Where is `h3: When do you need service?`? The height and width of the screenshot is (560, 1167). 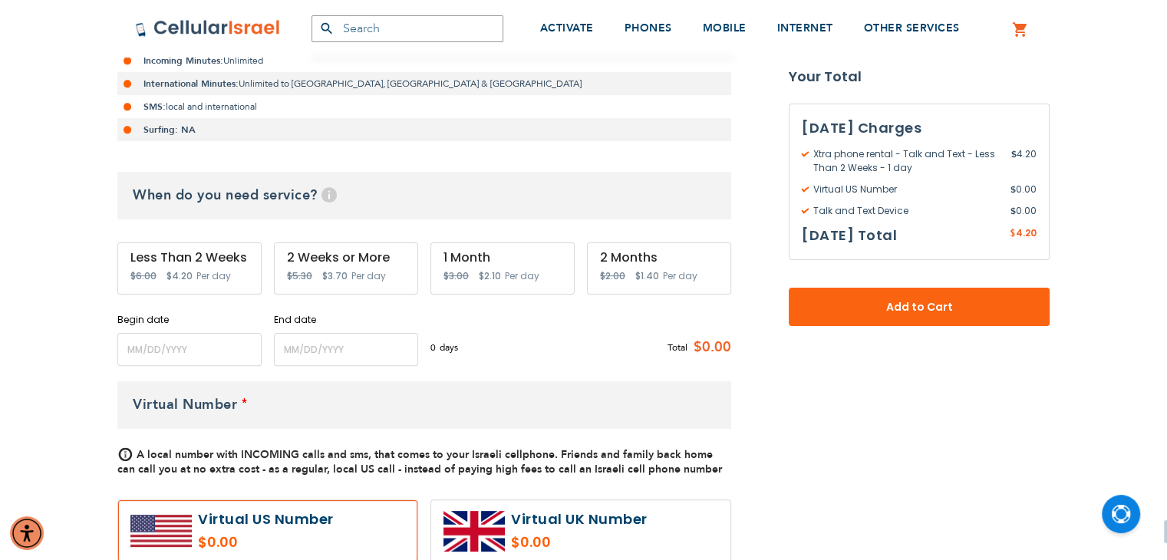 h3: When do you need service? is located at coordinates (424, 196).